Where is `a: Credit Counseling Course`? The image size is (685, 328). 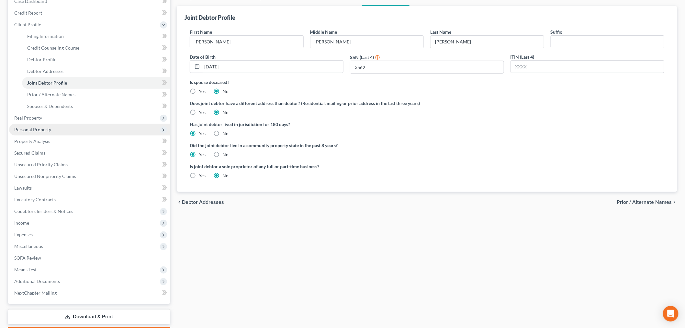 a: Credit Counseling Course is located at coordinates (96, 48).